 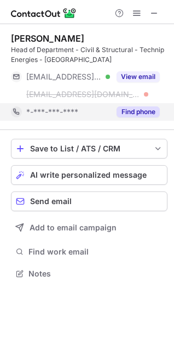 What do you see at coordinates (96, 252) in the screenshot?
I see `span: Find work email` at bounding box center [96, 252].